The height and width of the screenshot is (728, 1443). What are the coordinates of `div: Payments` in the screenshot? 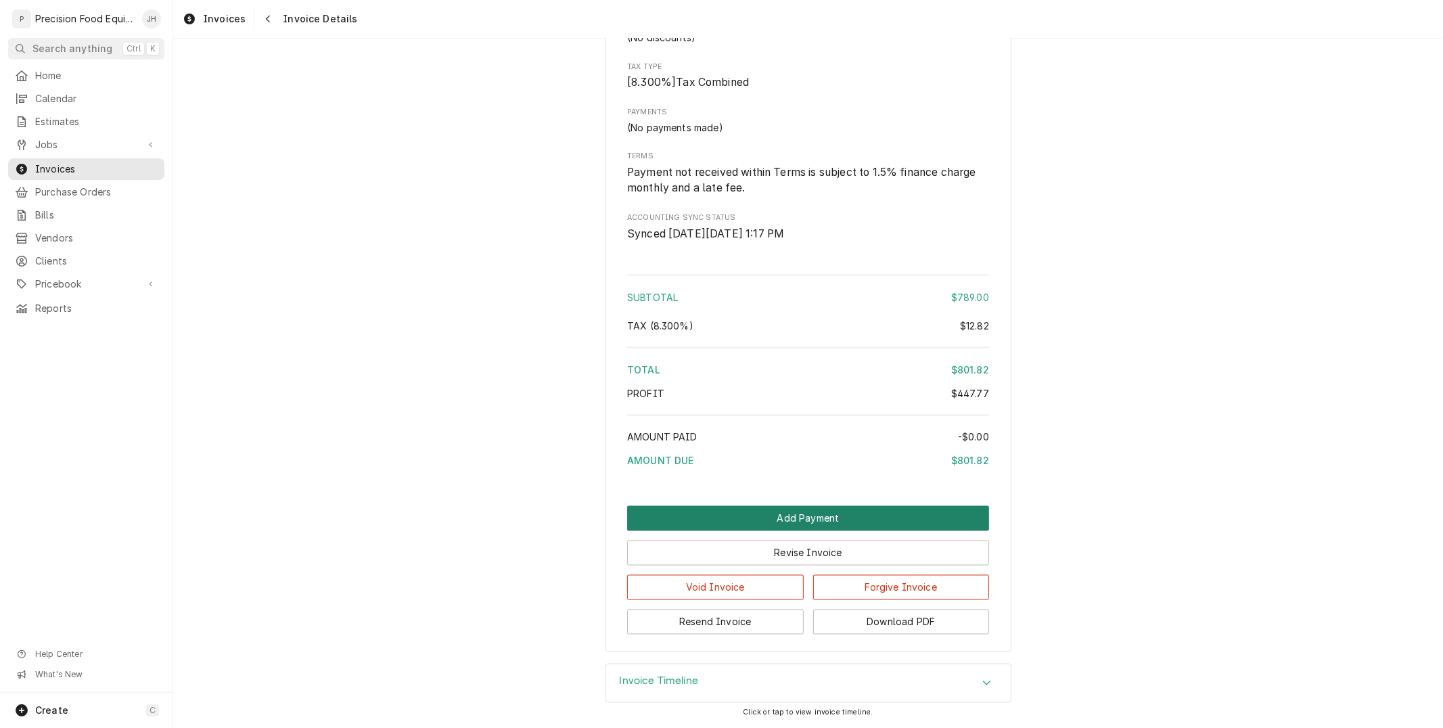 It's located at (808, 120).